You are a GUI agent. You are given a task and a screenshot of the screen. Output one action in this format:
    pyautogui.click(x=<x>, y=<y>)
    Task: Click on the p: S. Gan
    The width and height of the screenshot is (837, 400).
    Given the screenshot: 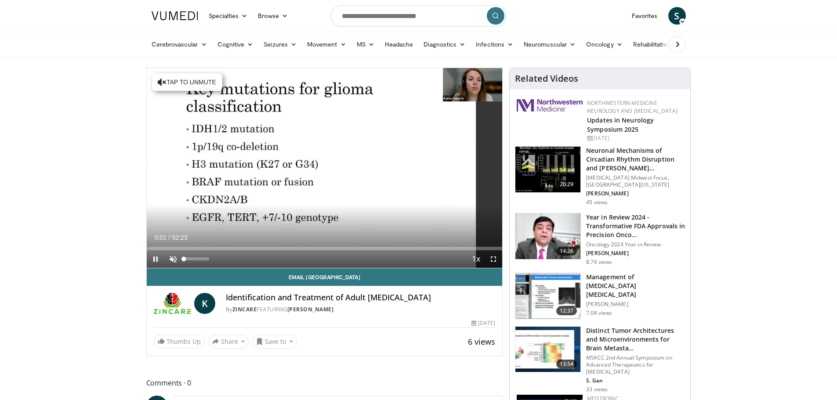 What is the action you would take?
    pyautogui.click(x=635, y=381)
    